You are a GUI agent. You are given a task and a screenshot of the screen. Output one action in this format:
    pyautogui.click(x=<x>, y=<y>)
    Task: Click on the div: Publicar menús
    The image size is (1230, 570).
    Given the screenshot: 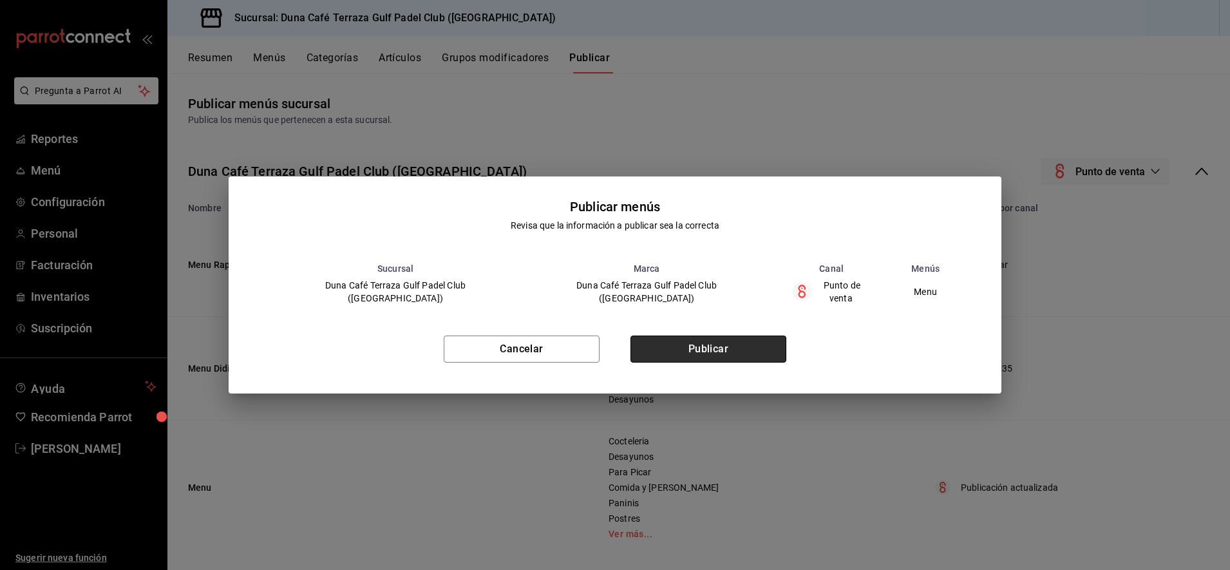 What is the action you would take?
    pyautogui.click(x=615, y=207)
    